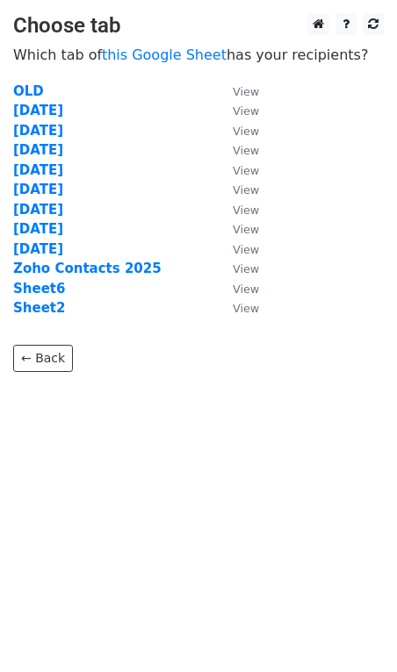 The height and width of the screenshot is (672, 397). What do you see at coordinates (39, 308) in the screenshot?
I see `a: Sheet2` at bounding box center [39, 308].